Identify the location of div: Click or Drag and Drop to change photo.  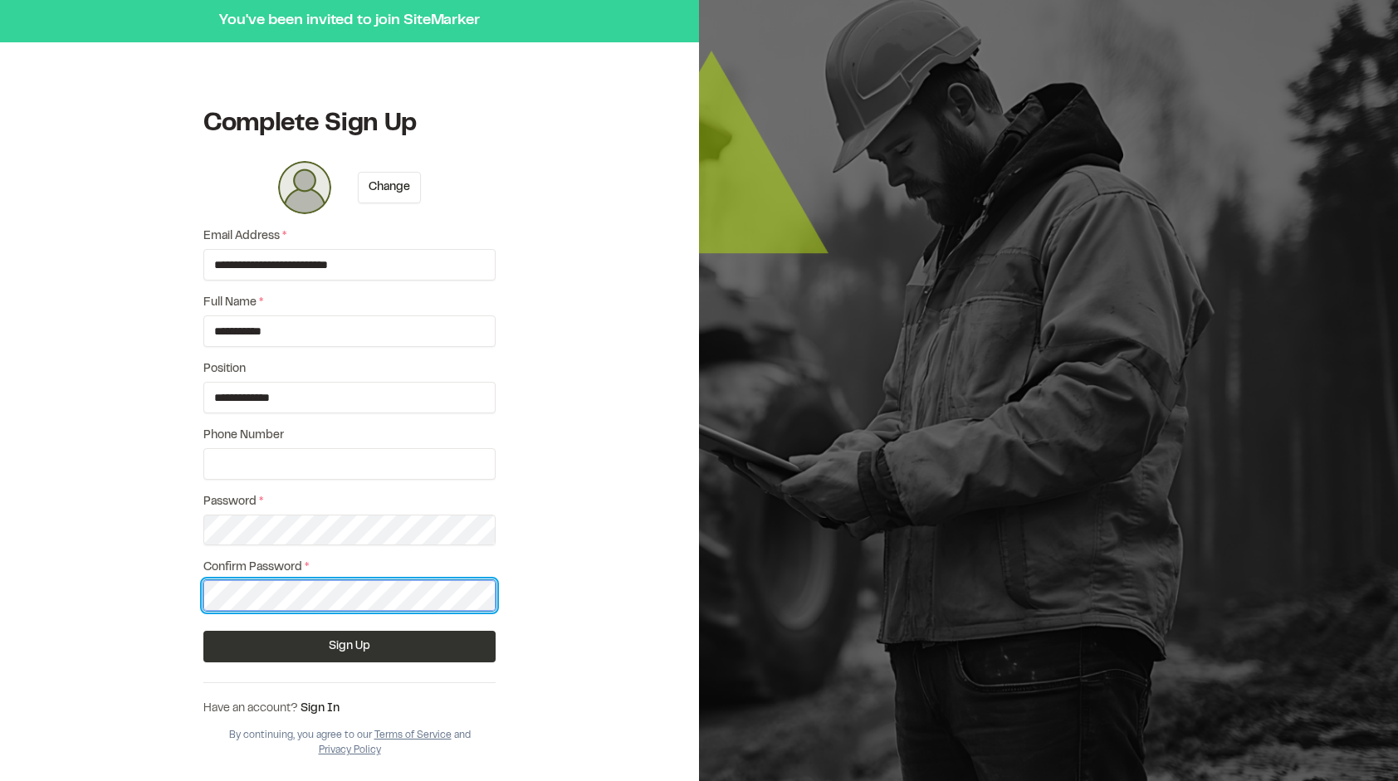
(305, 188).